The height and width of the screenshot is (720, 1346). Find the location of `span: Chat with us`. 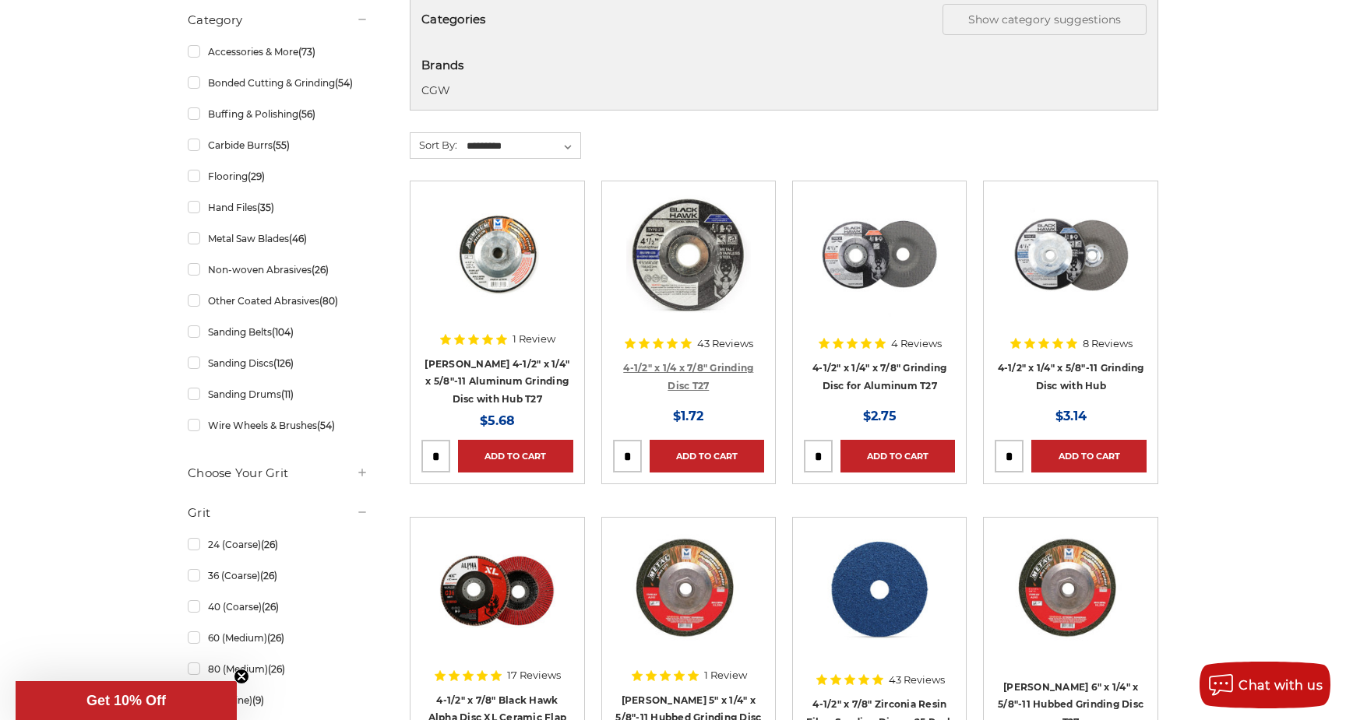

span: Chat with us is located at coordinates (1280, 685).